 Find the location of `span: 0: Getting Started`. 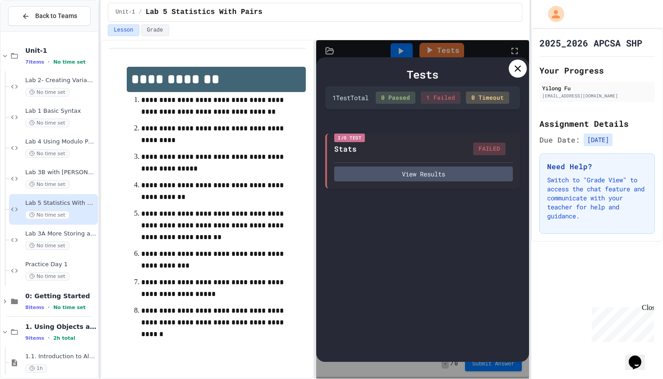

span: 0: Getting Started is located at coordinates (60, 296).